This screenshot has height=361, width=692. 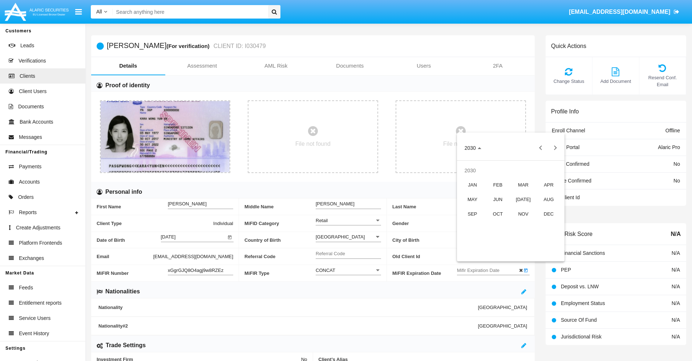 I want to click on div: FEB, so click(x=498, y=185).